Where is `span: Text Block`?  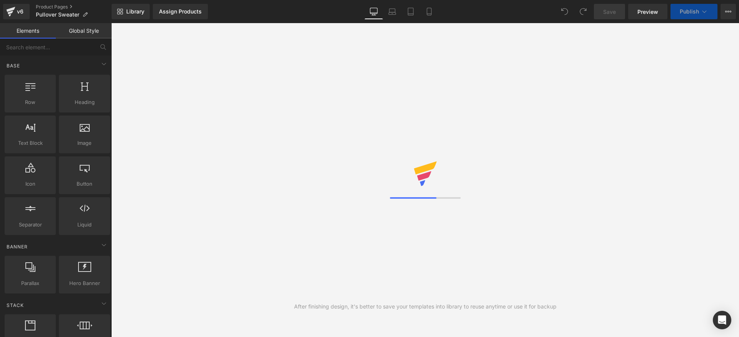 span: Text Block is located at coordinates (30, 143).